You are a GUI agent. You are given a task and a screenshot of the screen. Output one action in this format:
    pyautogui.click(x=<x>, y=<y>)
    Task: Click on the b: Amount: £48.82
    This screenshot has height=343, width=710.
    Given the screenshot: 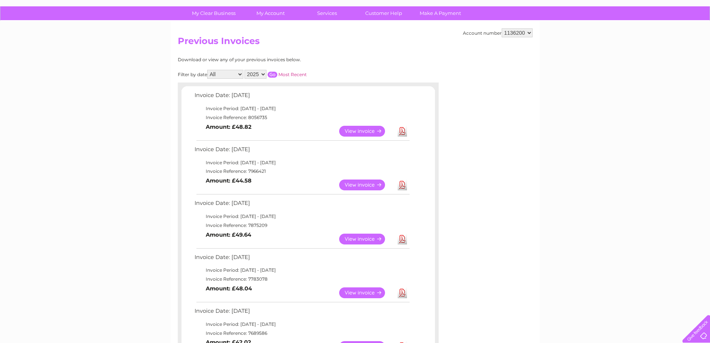 What is the action you would take?
    pyautogui.click(x=229, y=127)
    